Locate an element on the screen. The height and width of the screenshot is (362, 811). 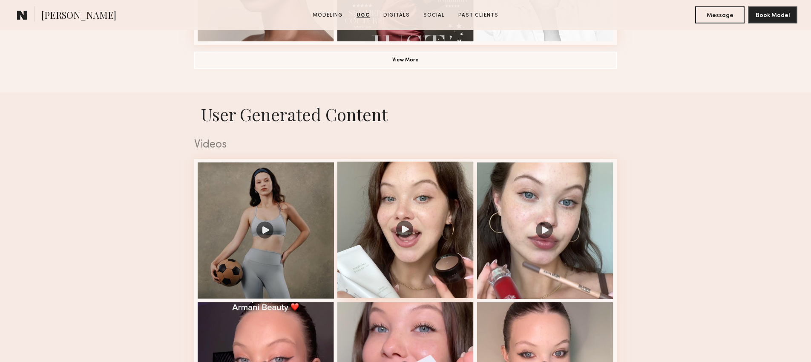
a: Digitals is located at coordinates (396, 15).